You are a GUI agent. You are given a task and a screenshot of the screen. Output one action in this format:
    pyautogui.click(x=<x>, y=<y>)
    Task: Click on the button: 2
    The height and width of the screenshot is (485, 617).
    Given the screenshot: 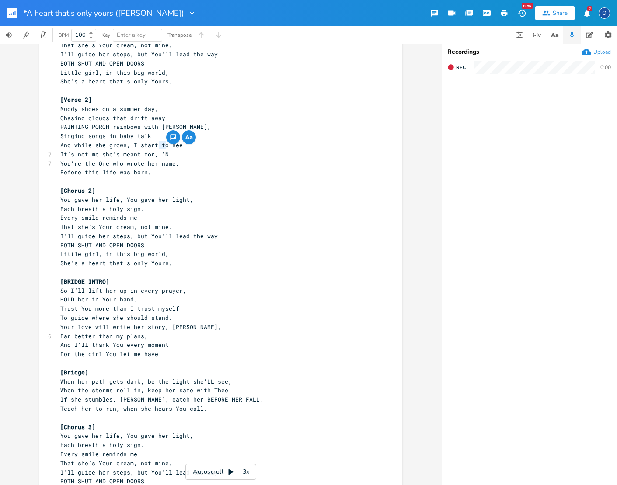 What is the action you would take?
    pyautogui.click(x=587, y=13)
    